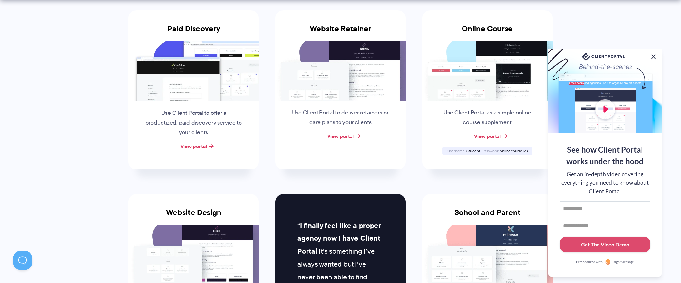 This screenshot has width=681, height=283. Describe the element at coordinates (605, 156) in the screenshot. I see `div: See how Client Portal works under the hood` at that location.